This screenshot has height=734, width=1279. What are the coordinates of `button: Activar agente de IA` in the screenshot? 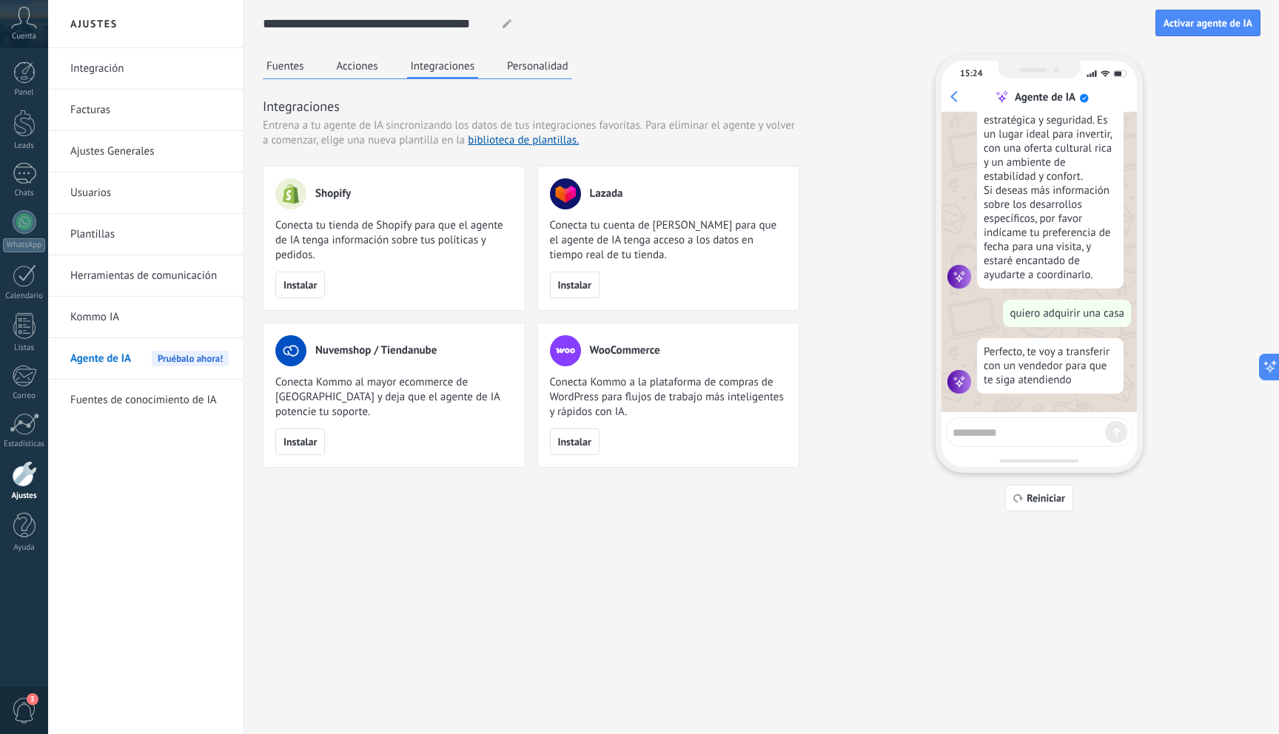 It's located at (1208, 23).